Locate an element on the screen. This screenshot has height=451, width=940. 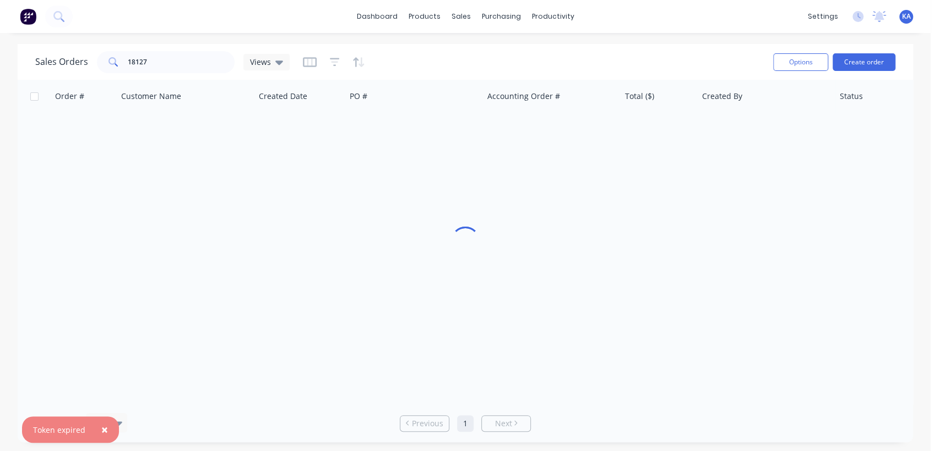
a: dashboard is located at coordinates (377, 17).